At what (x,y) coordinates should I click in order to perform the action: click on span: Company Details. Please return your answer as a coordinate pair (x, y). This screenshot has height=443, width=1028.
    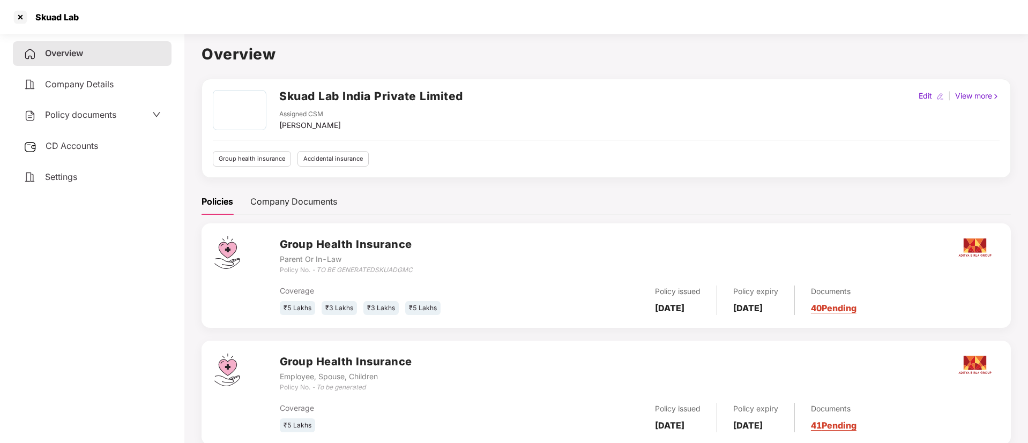
    Looking at the image, I should click on (79, 84).